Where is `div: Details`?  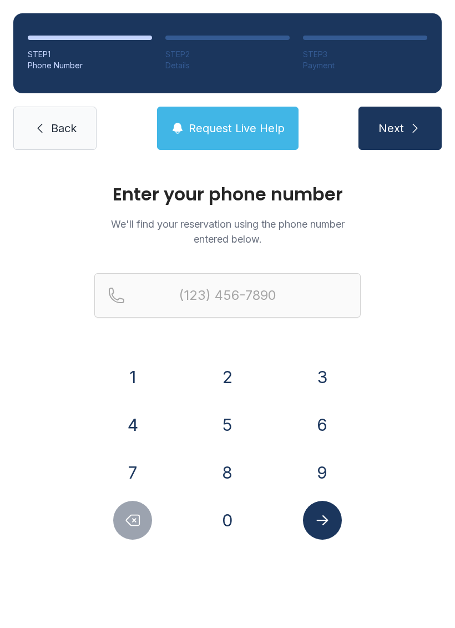 div: Details is located at coordinates (228, 66).